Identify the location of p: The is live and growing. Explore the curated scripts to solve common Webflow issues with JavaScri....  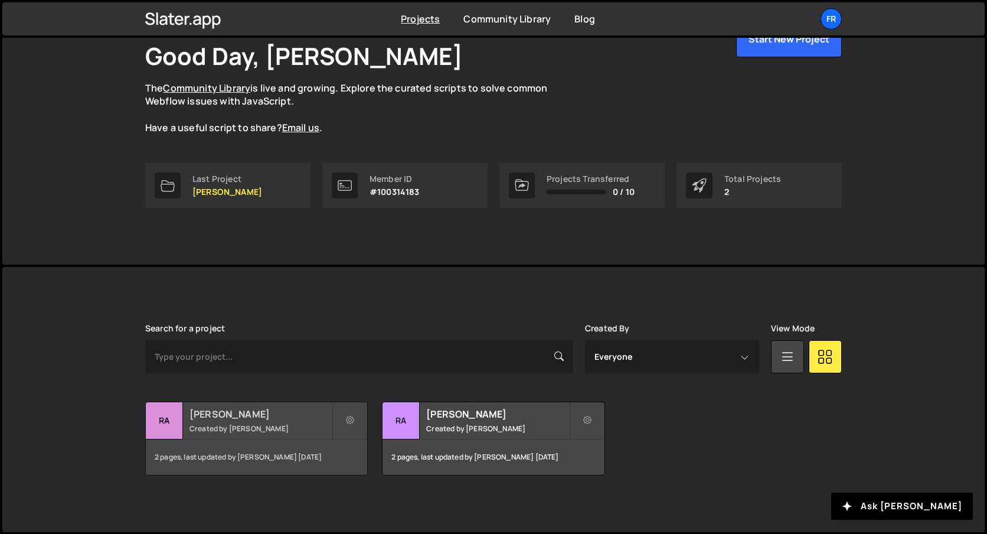
(358, 108).